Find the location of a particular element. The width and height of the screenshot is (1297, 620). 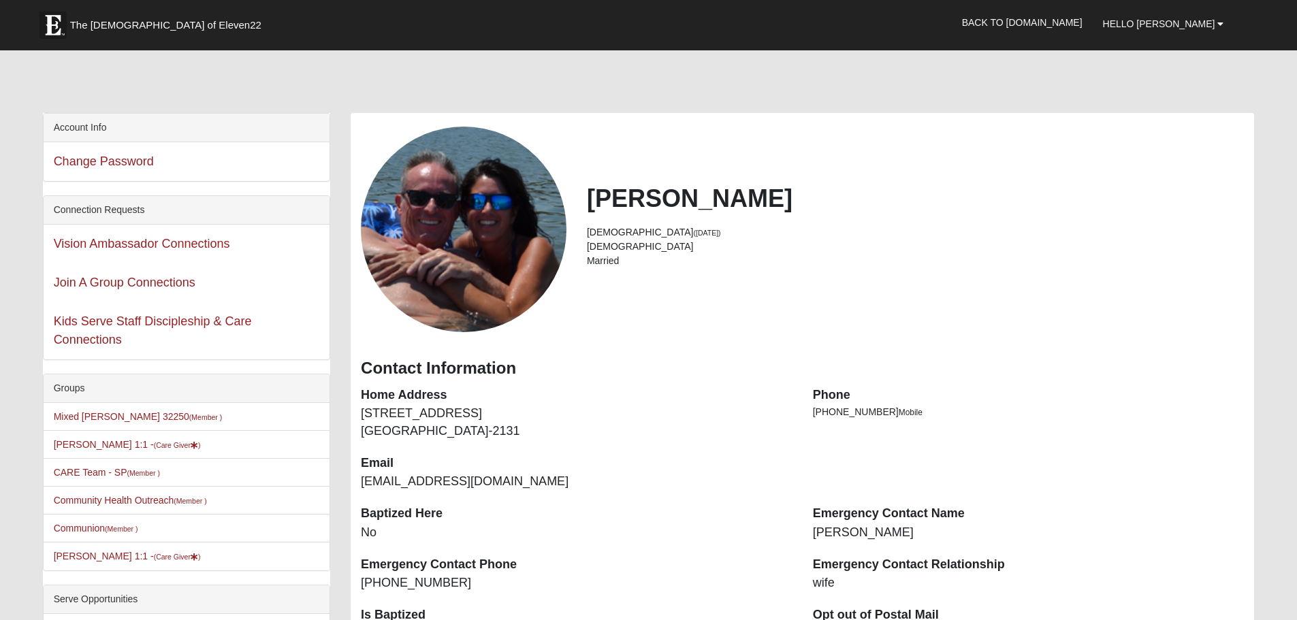

dt: Email is located at coordinates (577, 464).